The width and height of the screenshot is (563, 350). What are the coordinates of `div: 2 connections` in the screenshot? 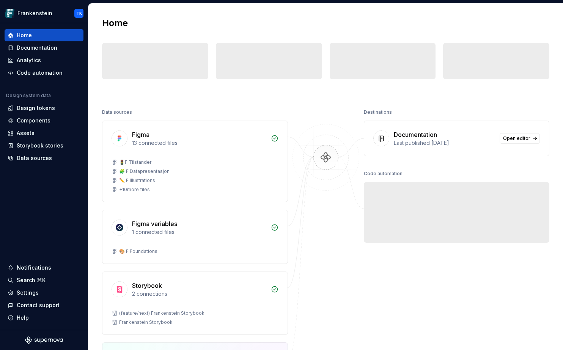 It's located at (199, 294).